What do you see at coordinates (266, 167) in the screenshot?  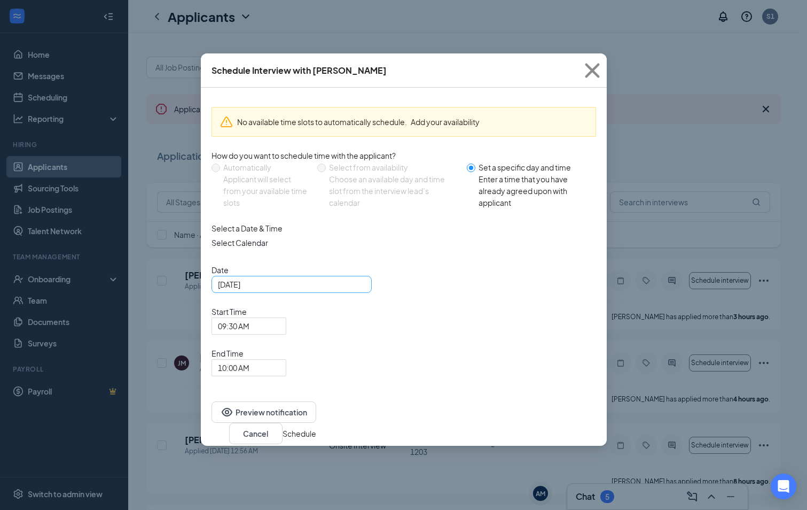 I see `div: Automatically` at bounding box center [266, 167].